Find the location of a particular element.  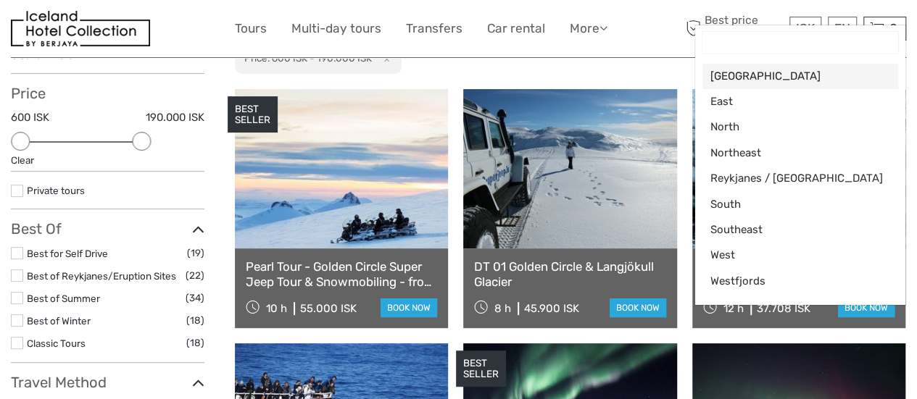

span: Northeast is located at coordinates (788, 153).